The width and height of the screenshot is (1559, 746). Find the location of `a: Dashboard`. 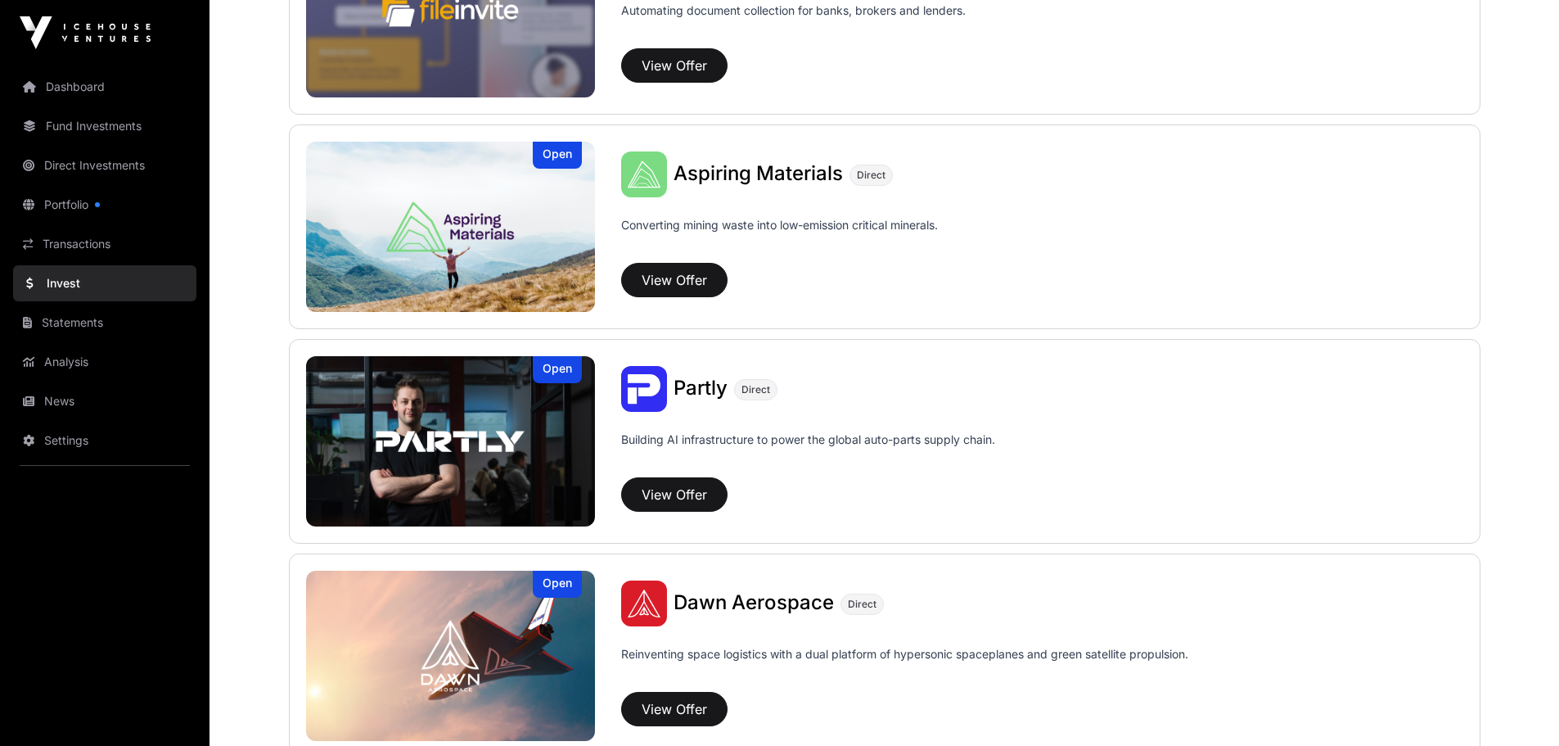

a: Dashboard is located at coordinates (105, 87).